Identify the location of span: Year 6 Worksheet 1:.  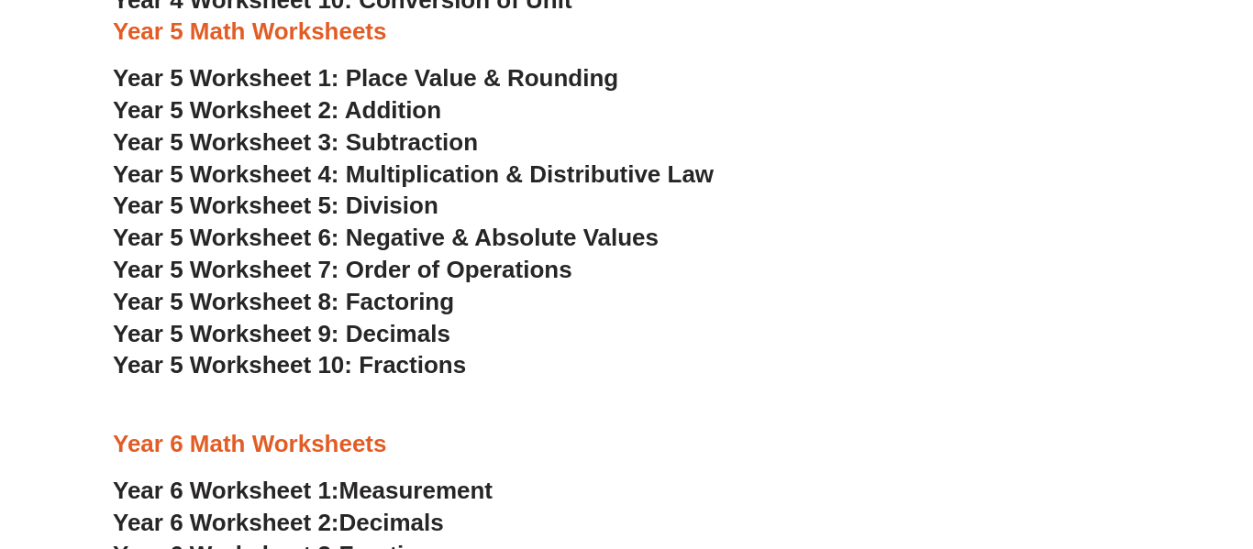
(226, 491).